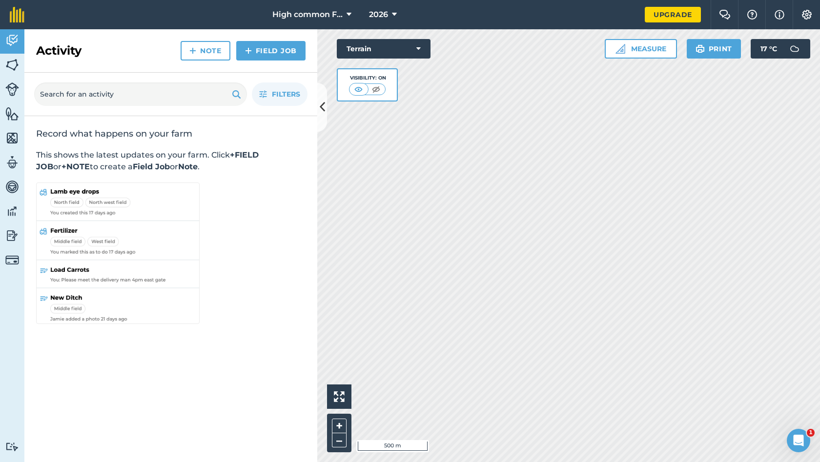  I want to click on span: 17 ° C, so click(769, 49).